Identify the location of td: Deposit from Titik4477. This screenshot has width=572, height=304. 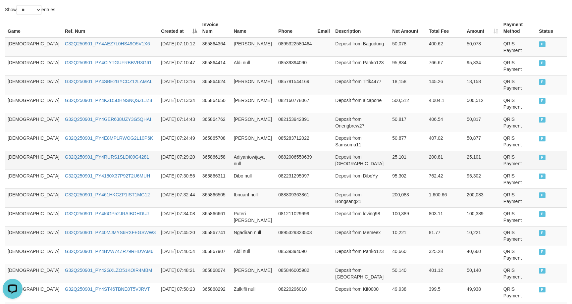
(361, 84).